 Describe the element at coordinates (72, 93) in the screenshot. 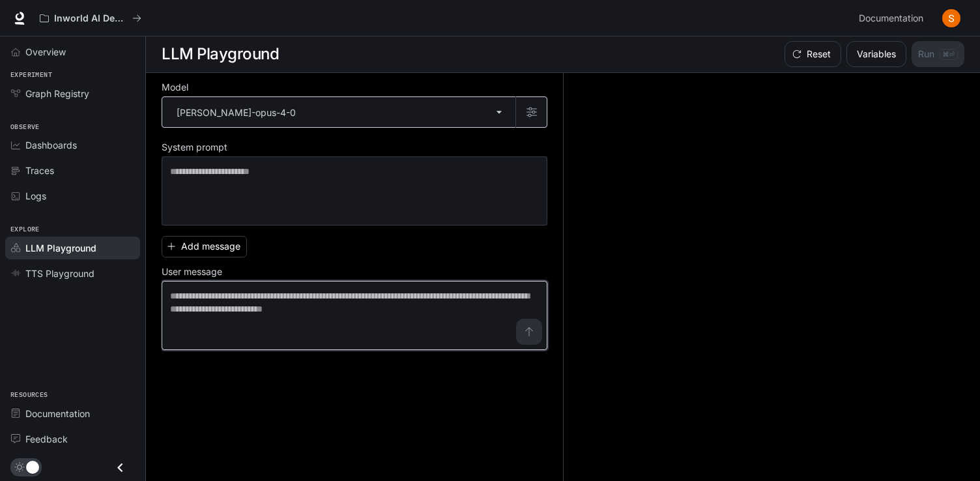

I see `a: Graph Registry` at that location.